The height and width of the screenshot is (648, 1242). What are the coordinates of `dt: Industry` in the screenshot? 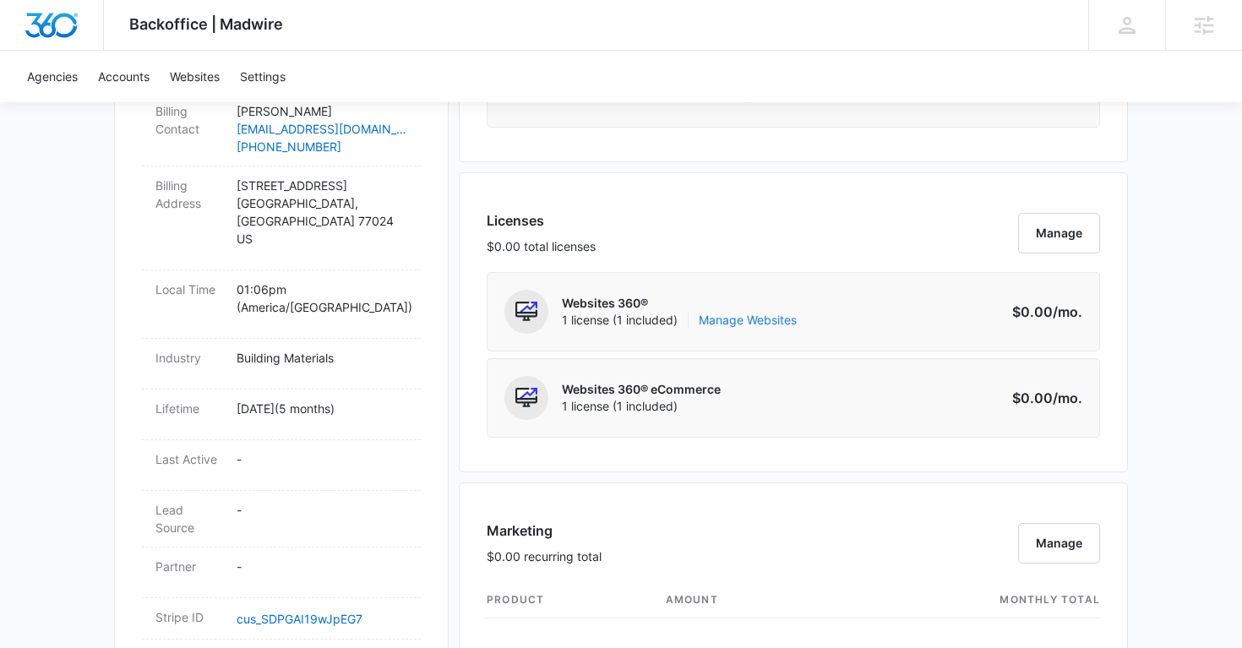 It's located at (189, 357).